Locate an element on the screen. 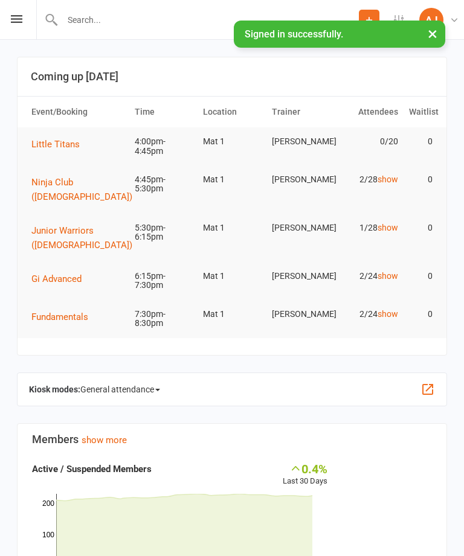  th: Waitlist is located at coordinates (420, 112).